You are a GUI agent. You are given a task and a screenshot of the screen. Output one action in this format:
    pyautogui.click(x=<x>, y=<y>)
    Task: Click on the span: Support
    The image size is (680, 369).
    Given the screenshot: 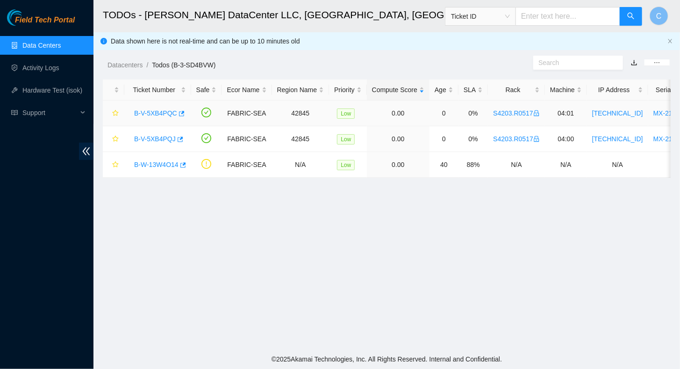 What is the action you would take?
    pyautogui.click(x=50, y=113)
    